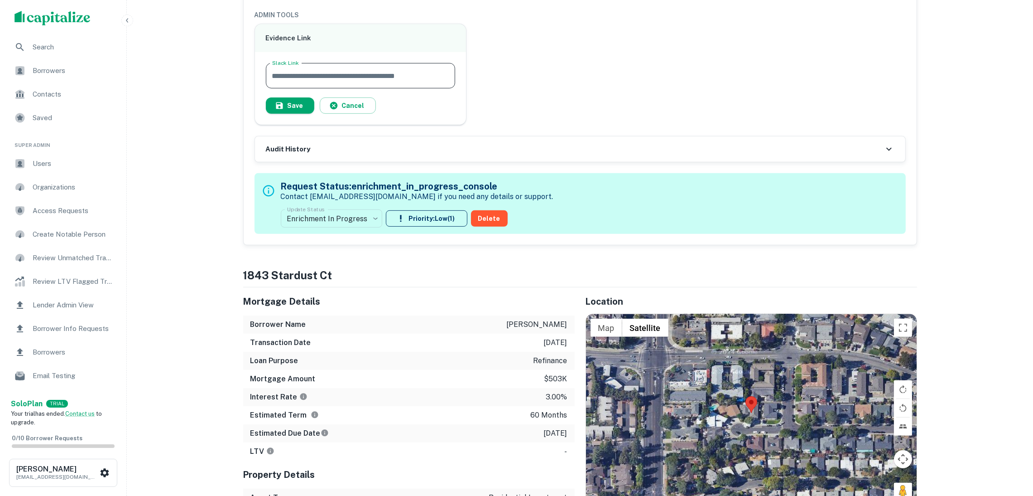  I want to click on span: Saved, so click(73, 118).